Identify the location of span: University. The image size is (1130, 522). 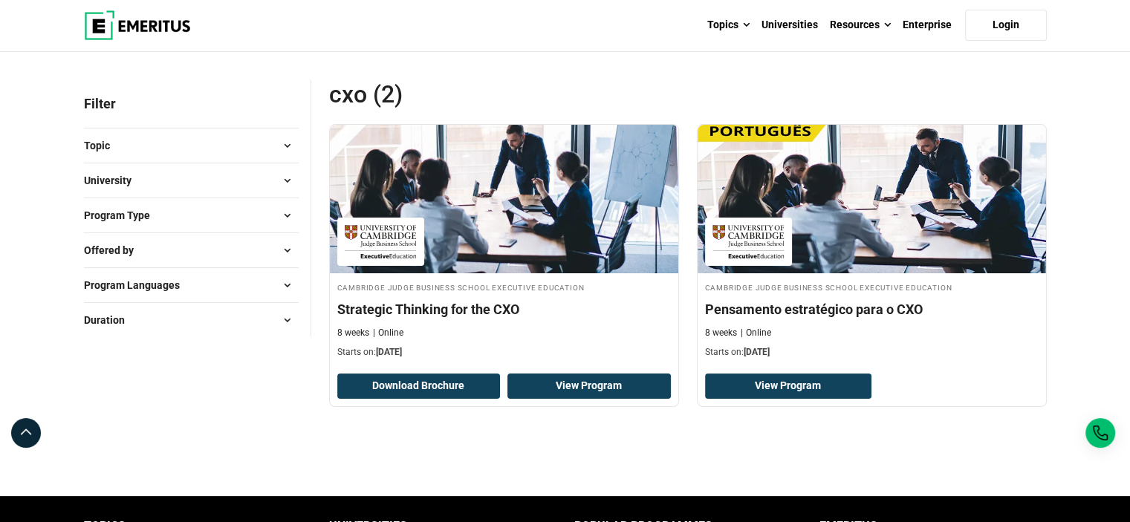
(114, 180).